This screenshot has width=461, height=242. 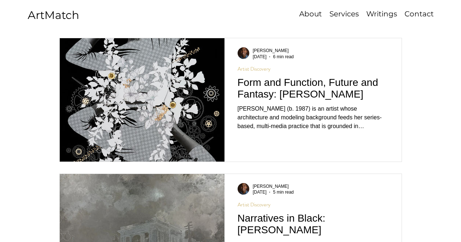 What do you see at coordinates (310, 14) in the screenshot?
I see `a: About` at bounding box center [310, 14].